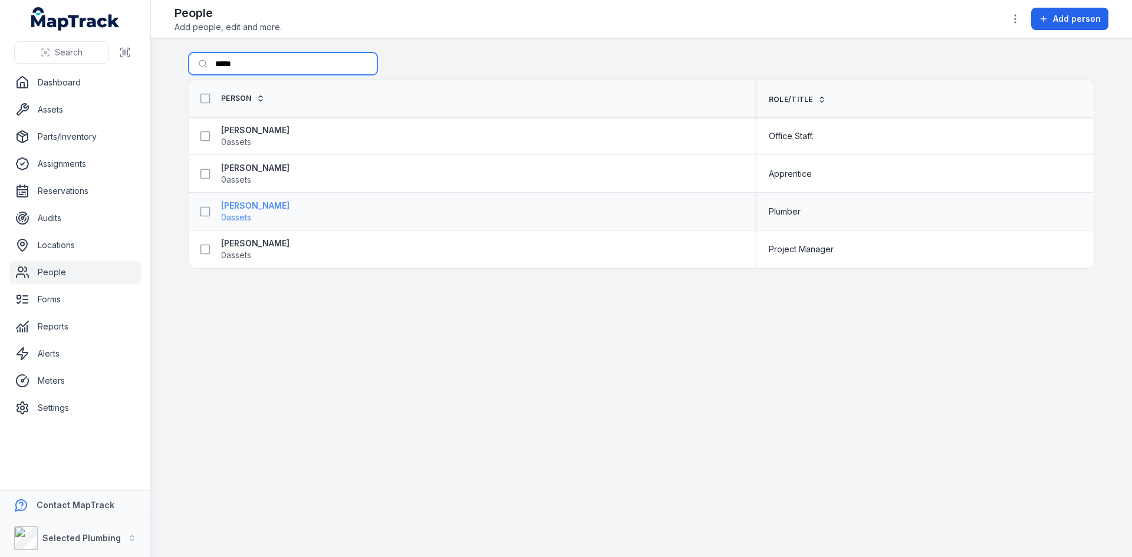 The image size is (1132, 557). I want to click on span: Role/Title, so click(790, 100).